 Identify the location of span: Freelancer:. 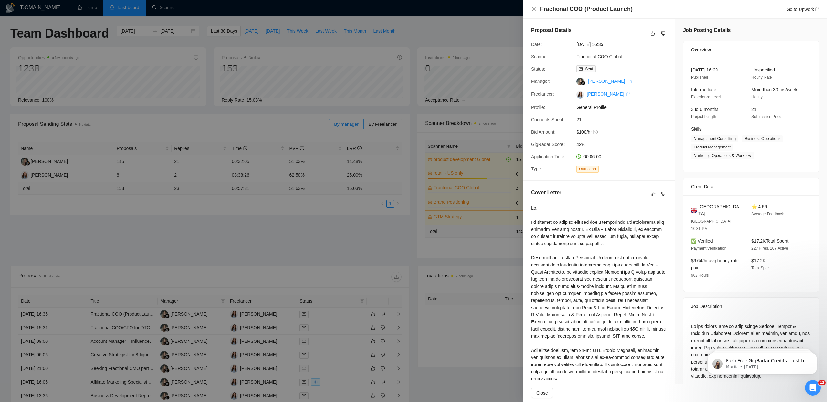
(543, 94).